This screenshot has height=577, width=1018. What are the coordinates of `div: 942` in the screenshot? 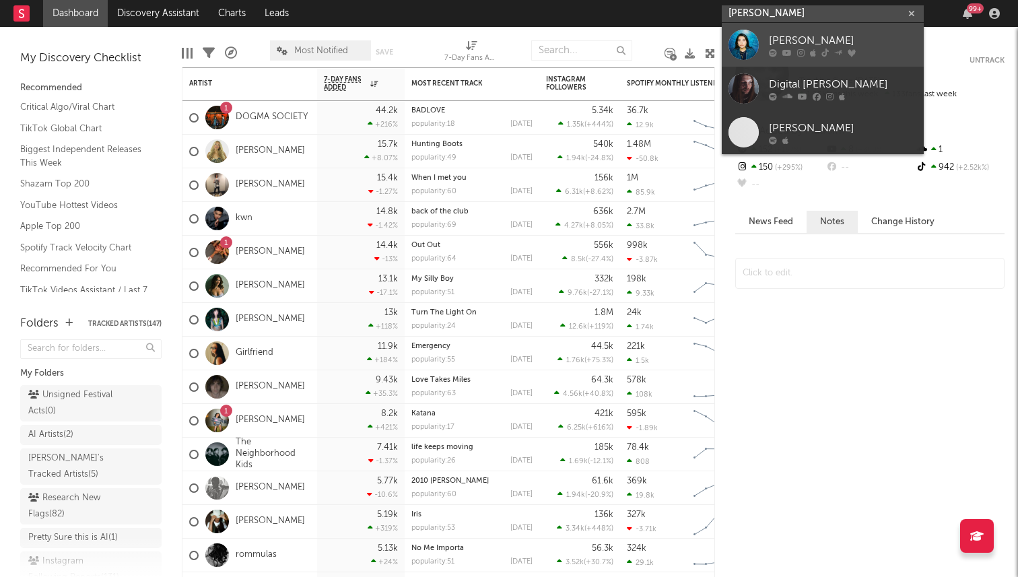 It's located at (959, 168).